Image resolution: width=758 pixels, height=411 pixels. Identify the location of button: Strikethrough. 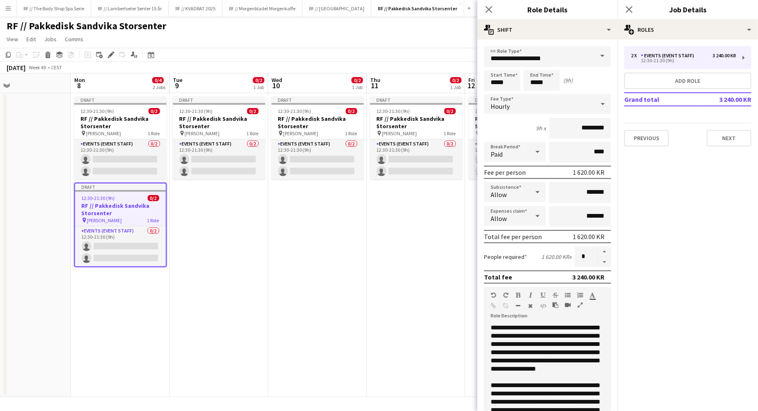
(555, 295).